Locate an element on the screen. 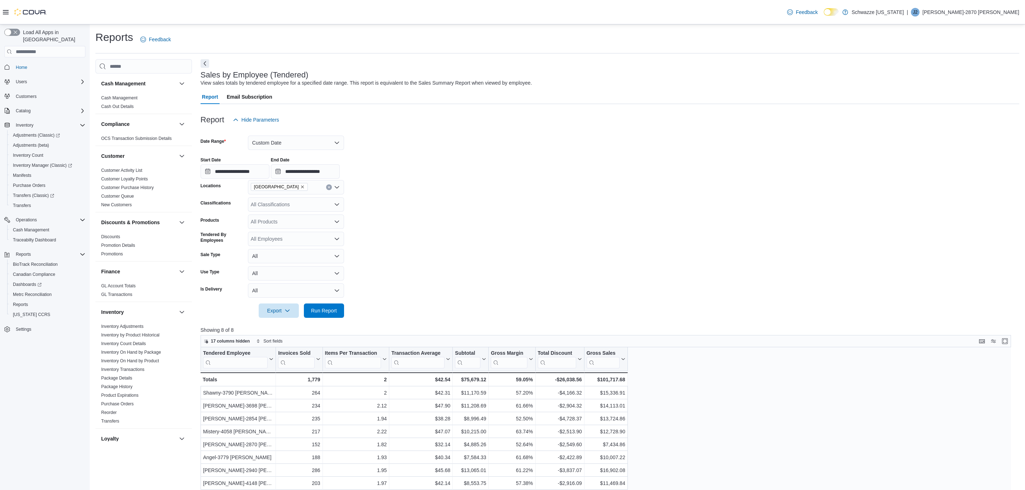 The width and height of the screenshot is (1025, 490). div: Invoices Sold is located at coordinates (296, 359).